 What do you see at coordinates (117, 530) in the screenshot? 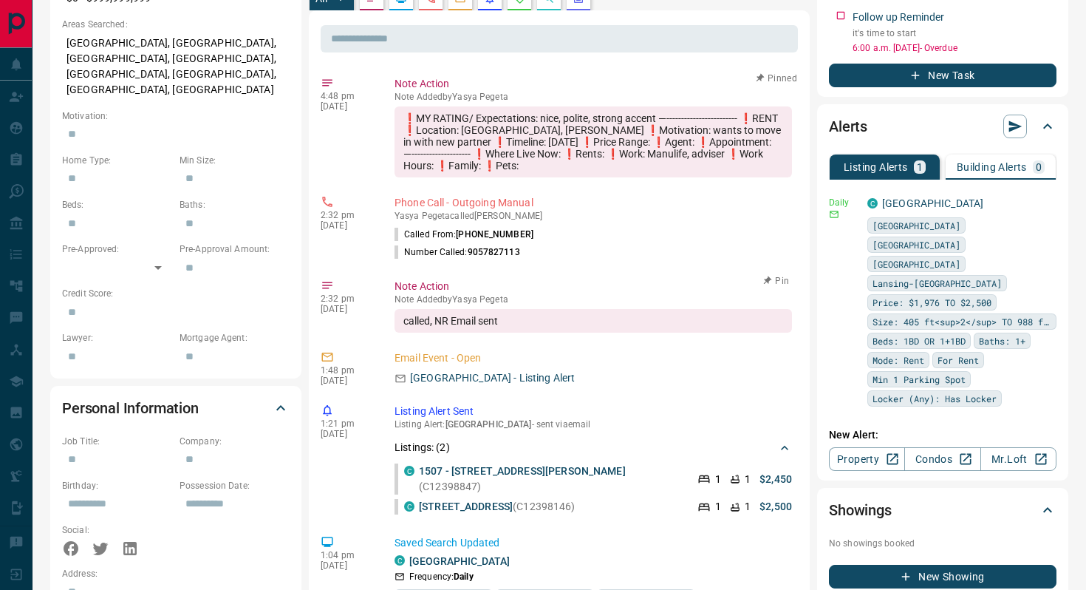
I see `p: Social:` at bounding box center [117, 530].